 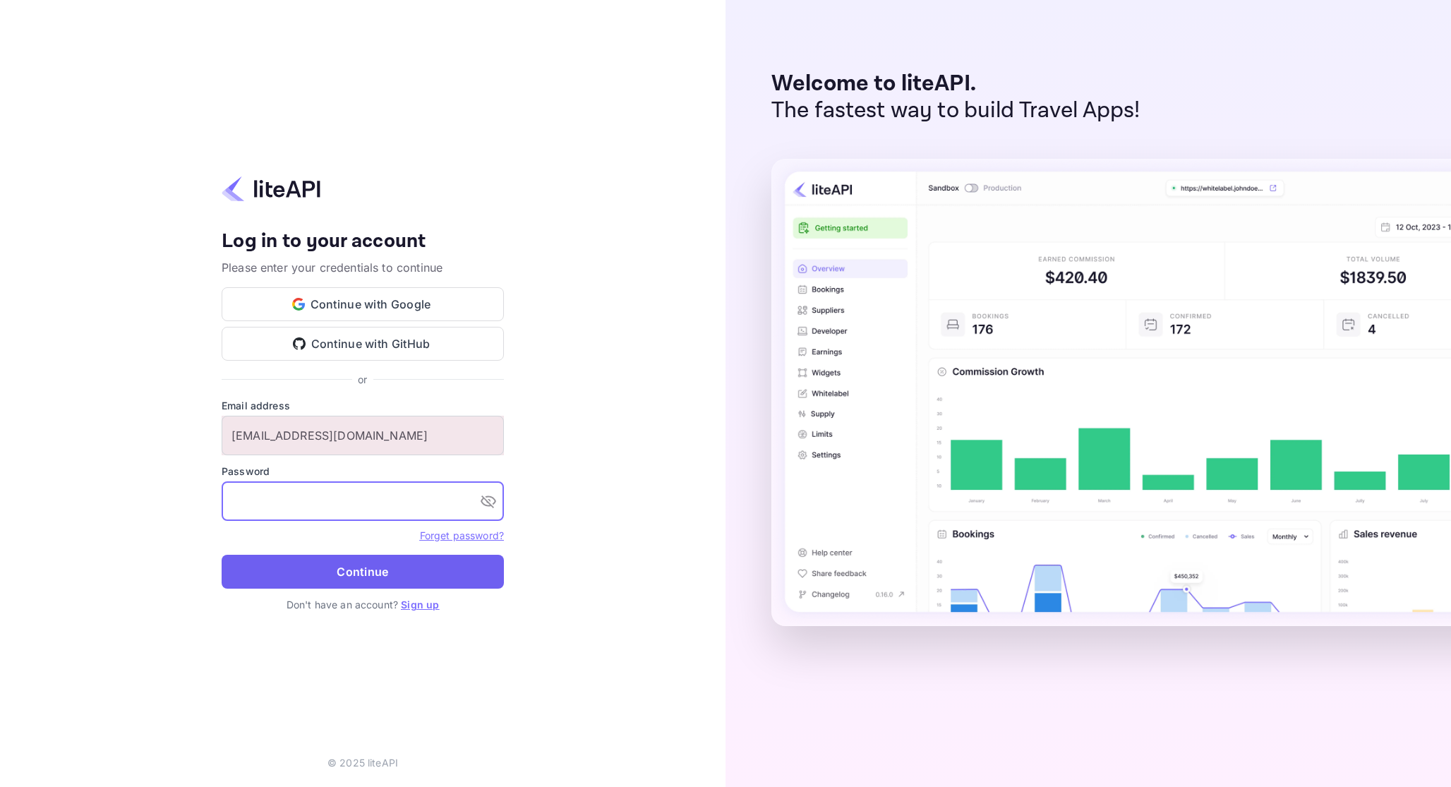 I want to click on h4: Log in to your account, so click(x=363, y=241).